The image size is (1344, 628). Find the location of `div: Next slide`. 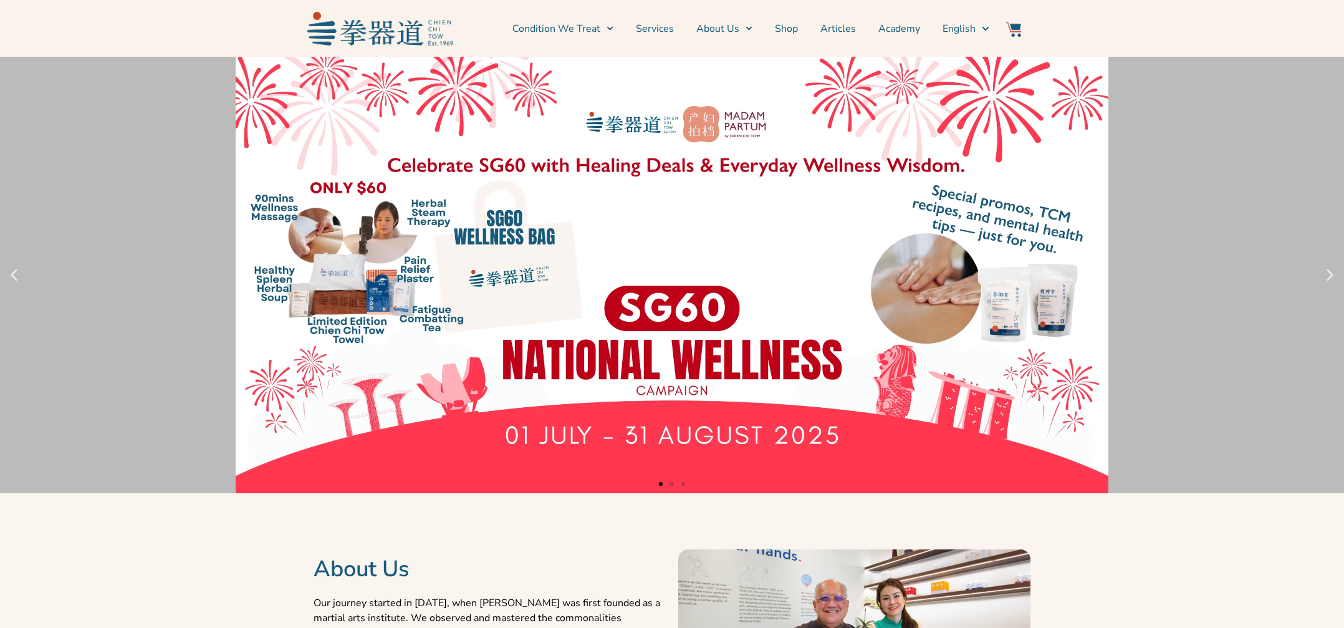

div: Next slide is located at coordinates (1330, 275).